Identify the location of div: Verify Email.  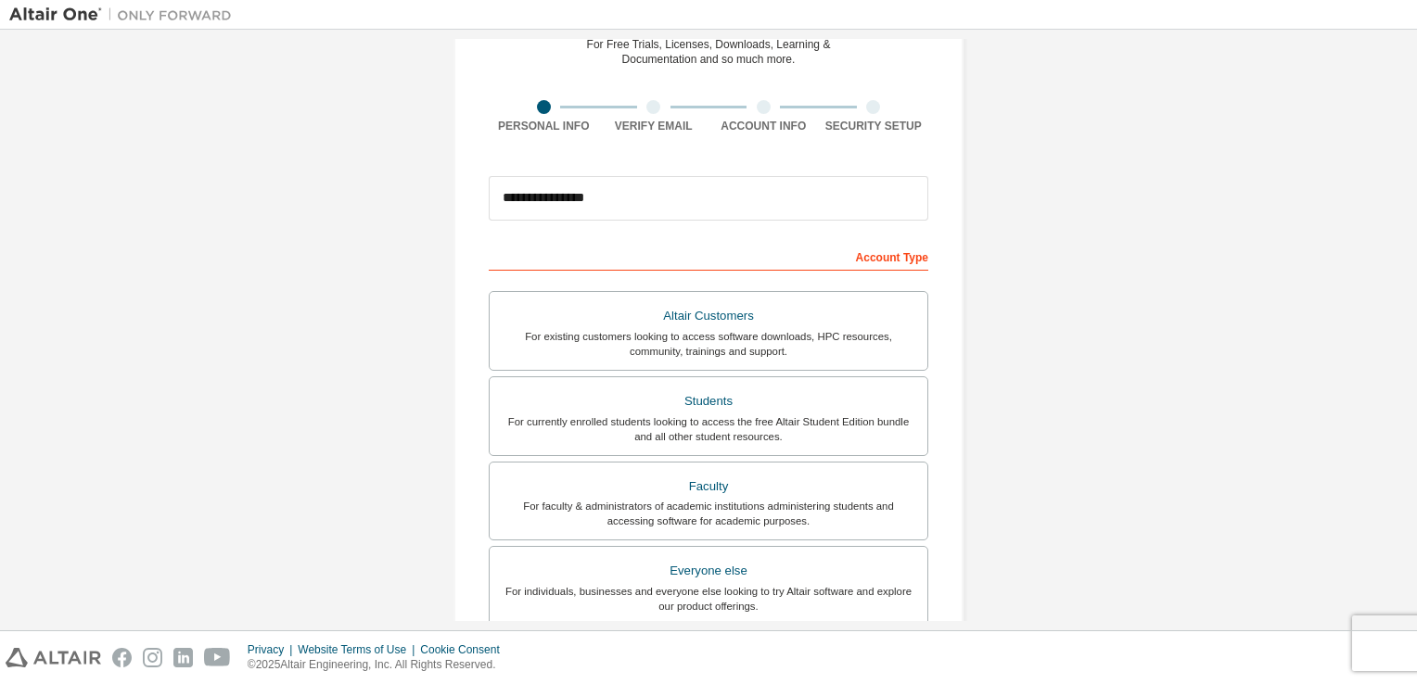
(654, 126).